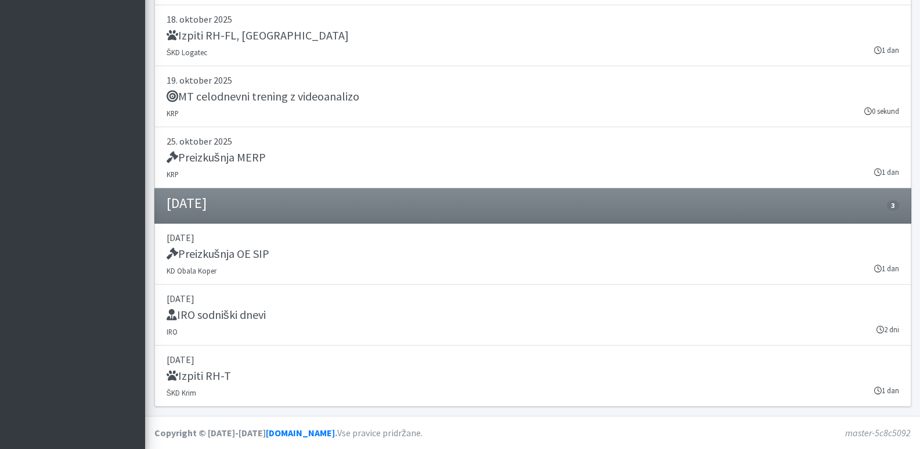 The image size is (920, 449). Describe the element at coordinates (199, 376) in the screenshot. I see `h5: Izpiti RH-T` at that location.